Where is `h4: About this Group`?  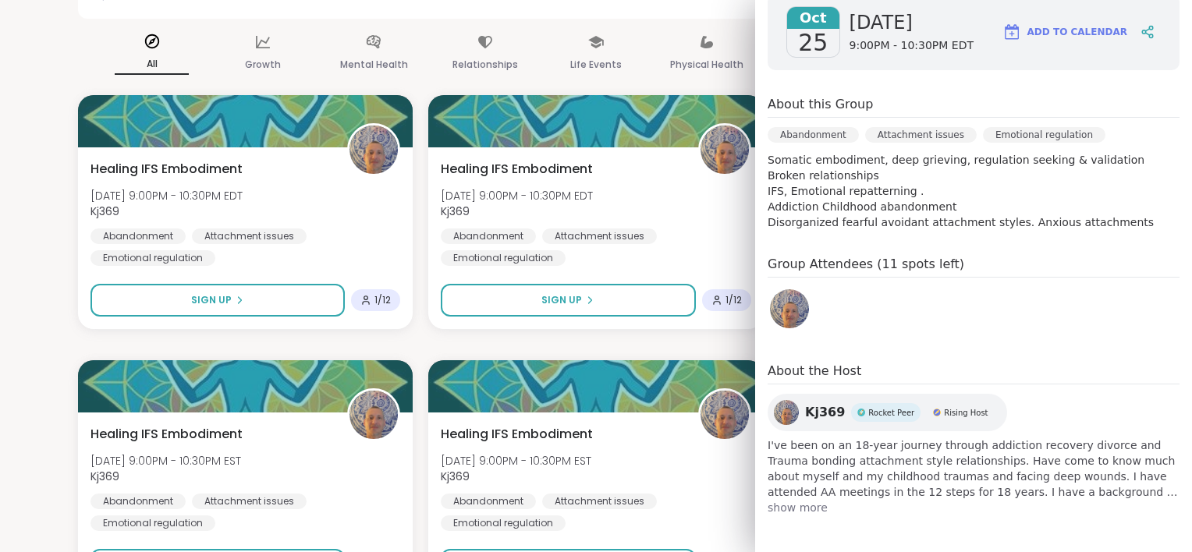
h4: About this Group is located at coordinates (820, 104).